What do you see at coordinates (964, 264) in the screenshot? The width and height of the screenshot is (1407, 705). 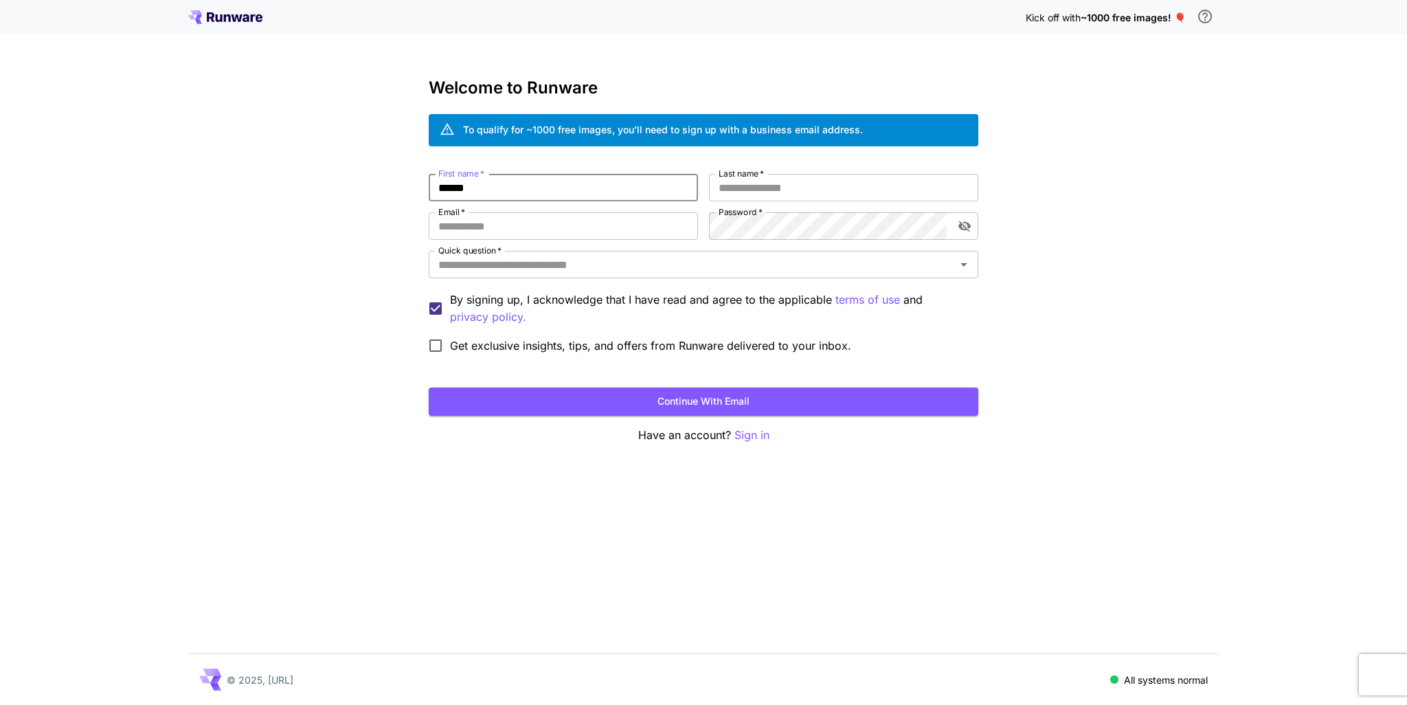 I see `button: Open` at bounding box center [964, 264].